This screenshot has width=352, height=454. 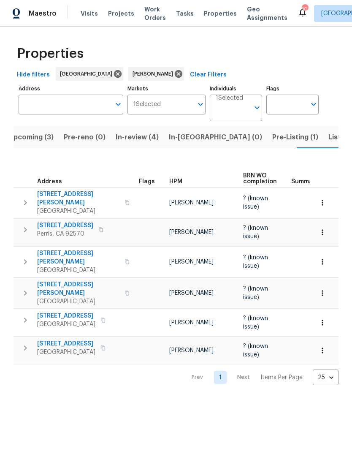 I want to click on span: Work Orders, so click(x=155, y=14).